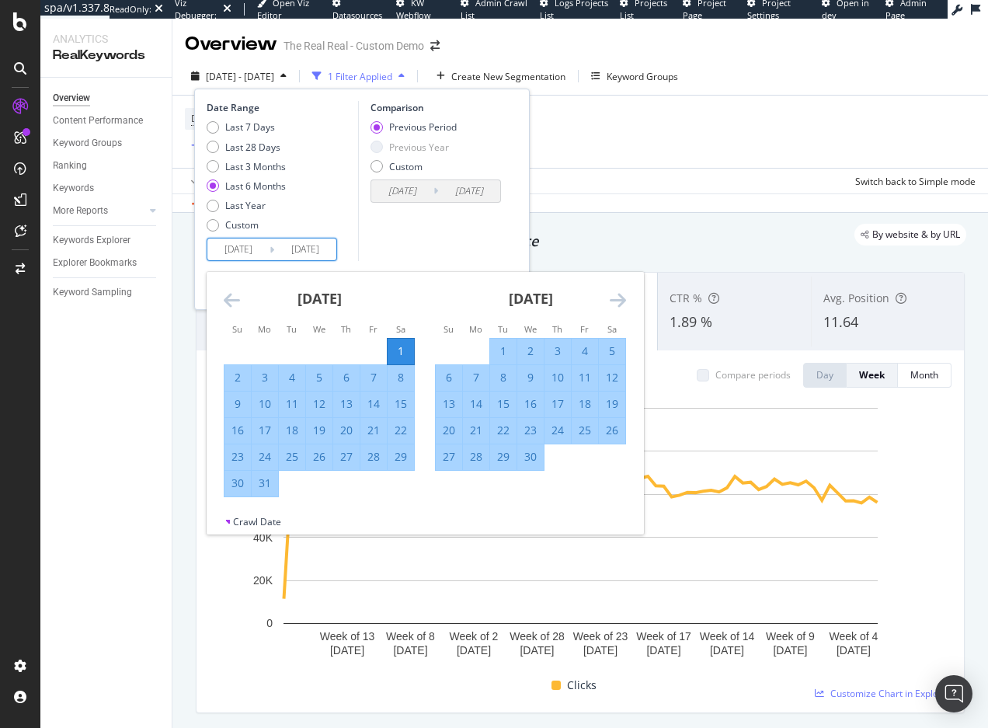  What do you see at coordinates (476, 378) in the screenshot?
I see `div: 7` at bounding box center [476, 378].